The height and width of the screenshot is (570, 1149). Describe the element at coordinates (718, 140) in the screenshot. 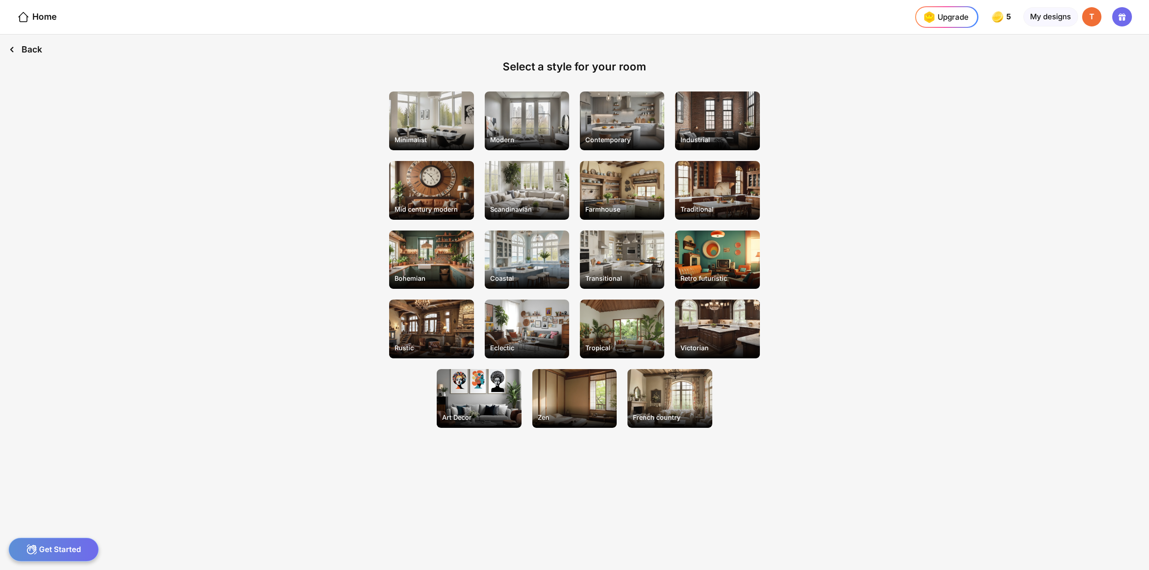

I see `div: Industrial` at that location.